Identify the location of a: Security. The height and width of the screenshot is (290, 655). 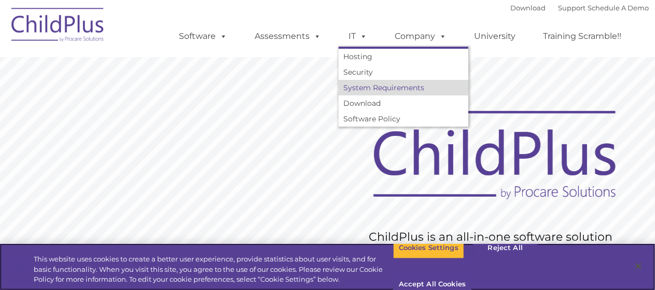
(403, 72).